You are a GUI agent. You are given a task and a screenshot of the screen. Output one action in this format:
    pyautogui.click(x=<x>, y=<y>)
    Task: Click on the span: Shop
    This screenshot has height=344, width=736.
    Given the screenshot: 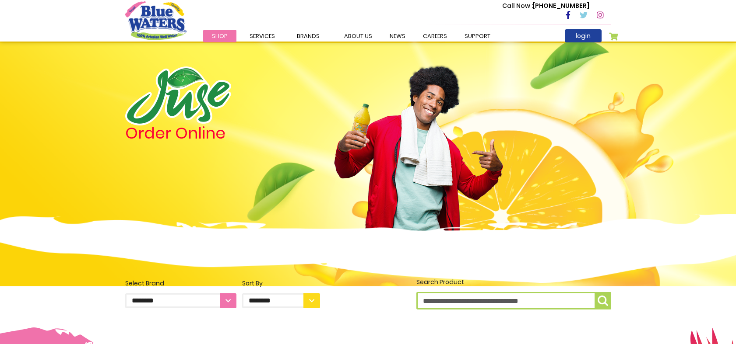 What is the action you would take?
    pyautogui.click(x=220, y=36)
    